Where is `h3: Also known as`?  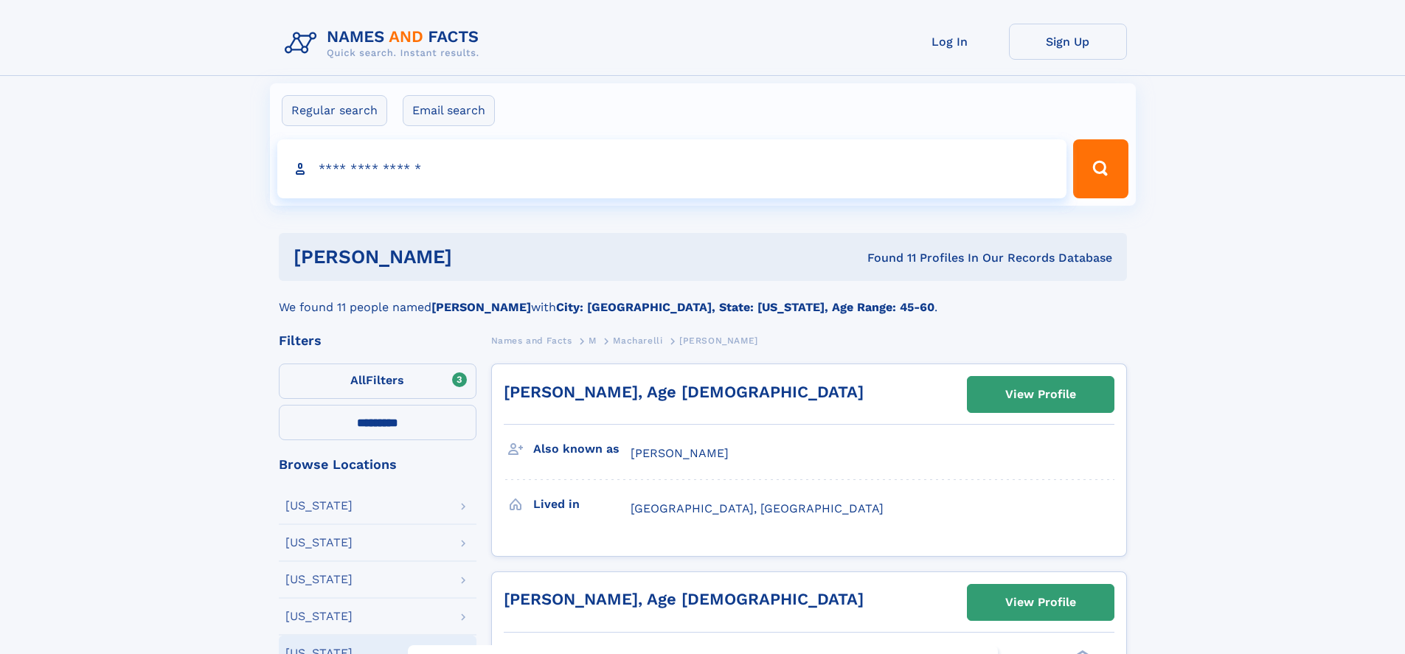
h3: Also known as is located at coordinates (582, 449).